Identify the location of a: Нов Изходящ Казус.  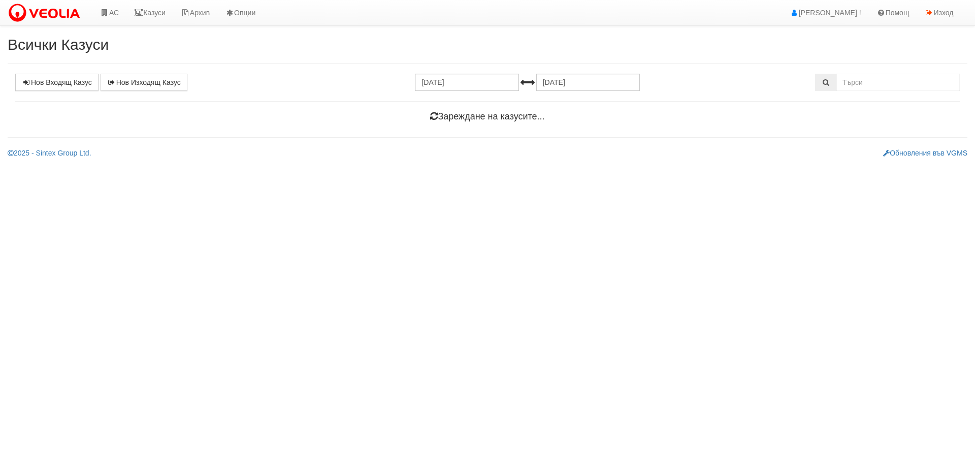
(144, 82).